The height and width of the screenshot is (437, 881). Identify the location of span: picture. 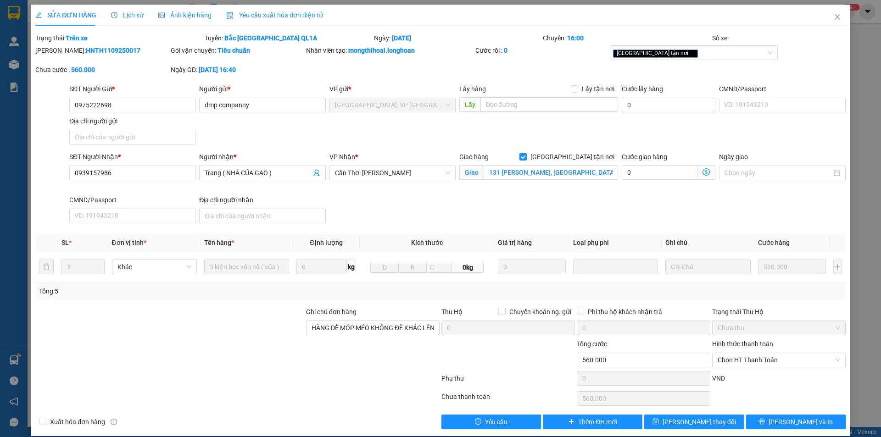
(162, 15).